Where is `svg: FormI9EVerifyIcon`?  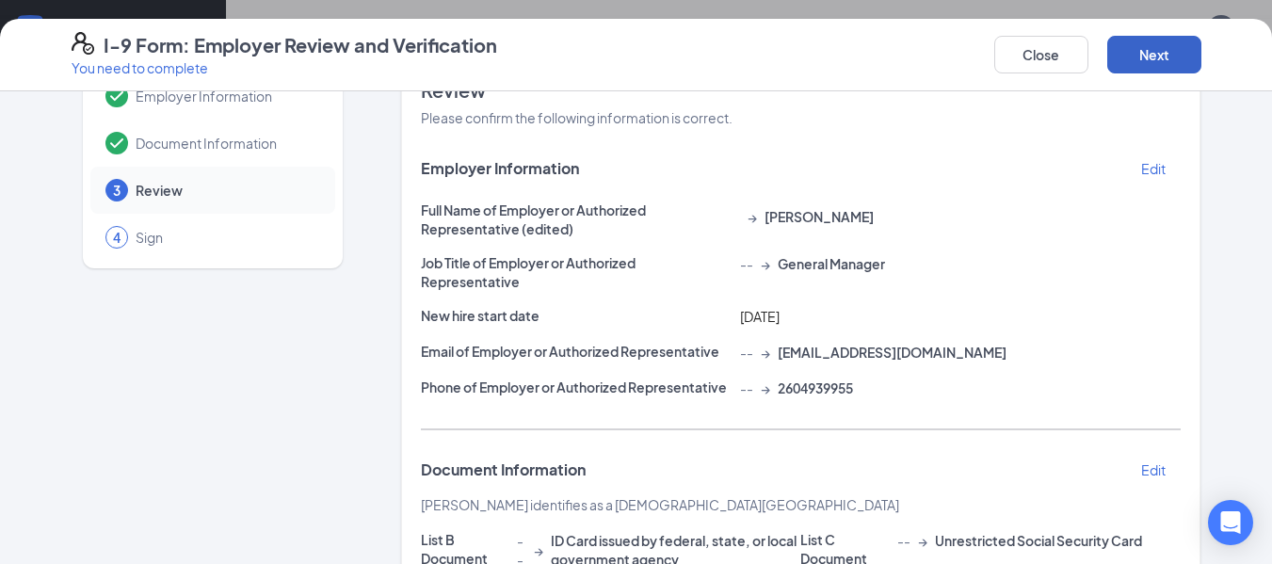
svg: FormI9EVerifyIcon is located at coordinates (83, 43).